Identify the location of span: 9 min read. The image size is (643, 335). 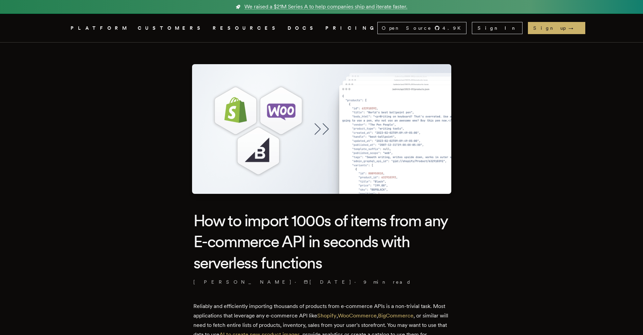
(387, 282).